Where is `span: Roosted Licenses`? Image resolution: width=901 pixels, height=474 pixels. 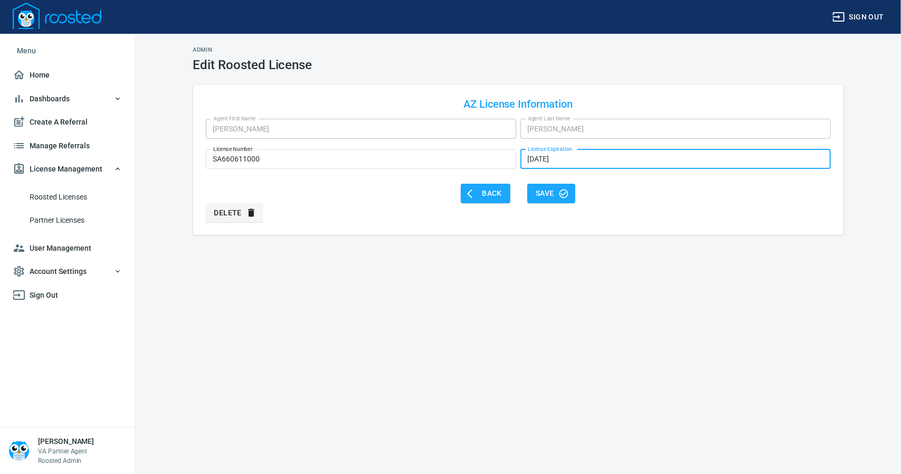
span: Roosted Licenses is located at coordinates (76, 197).